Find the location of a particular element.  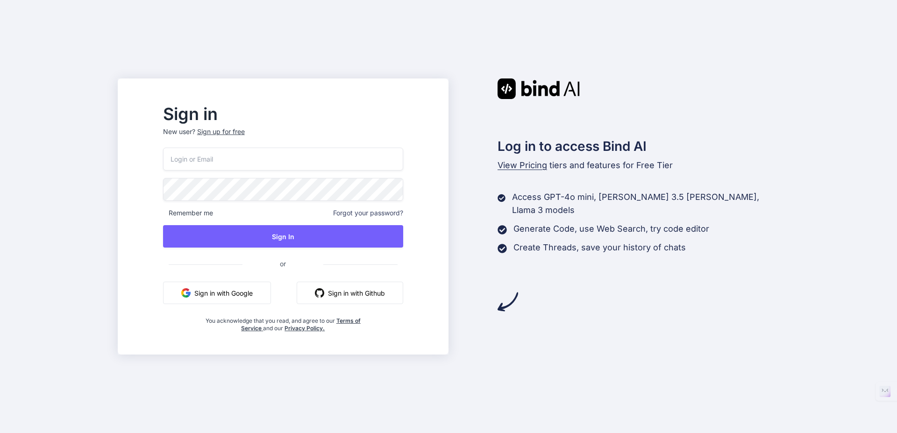

h2: Log in to access Bind AI is located at coordinates (639, 146).